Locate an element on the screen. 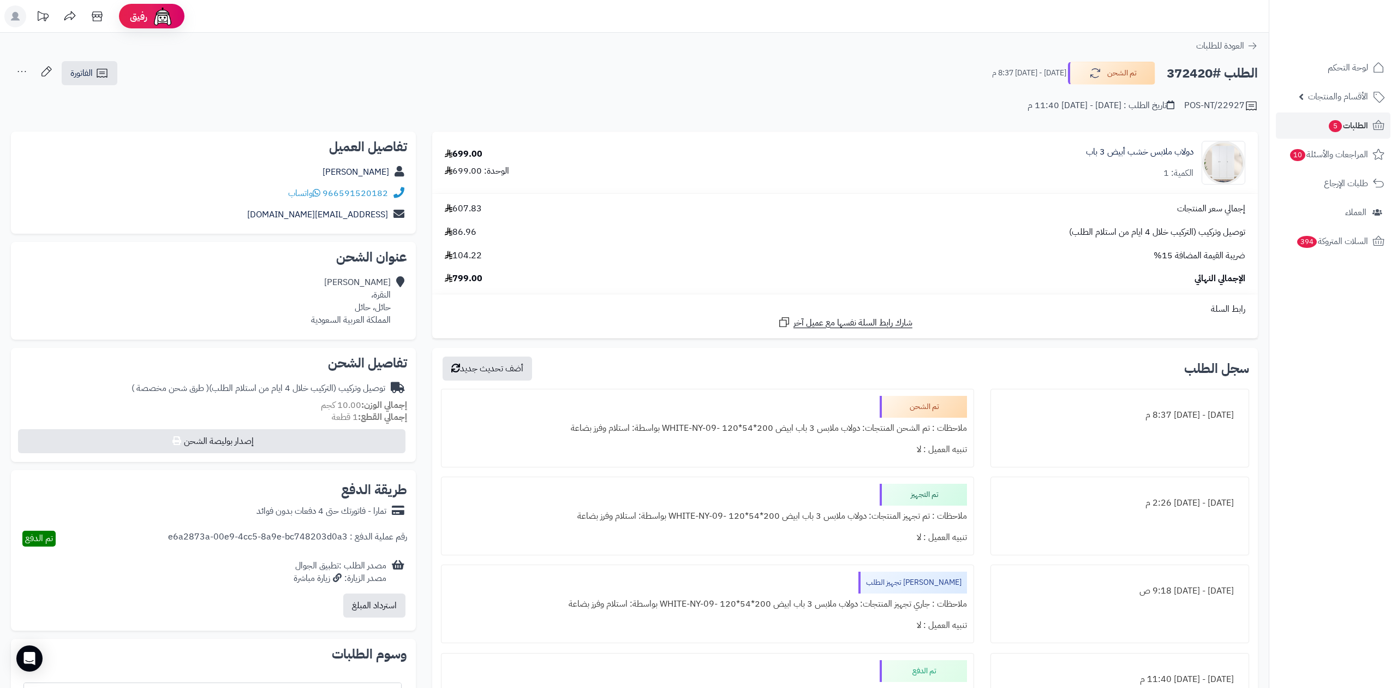  span: 394 is located at coordinates (1307, 242).